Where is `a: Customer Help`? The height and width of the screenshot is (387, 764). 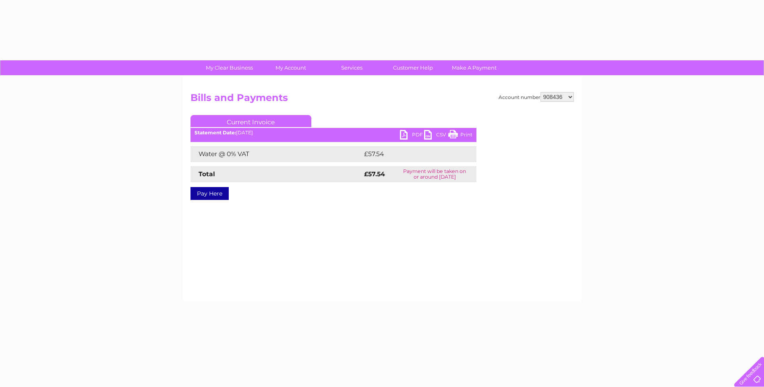
a: Customer Help is located at coordinates (413, 68).